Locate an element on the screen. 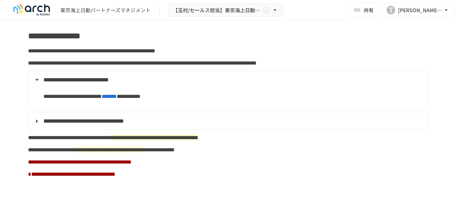 This screenshot has width=457, height=213. span: 【玉村/セールス担当】東京海上日動パートナーズマネジメント株式会社様_初期設定サポート is located at coordinates (217, 10).